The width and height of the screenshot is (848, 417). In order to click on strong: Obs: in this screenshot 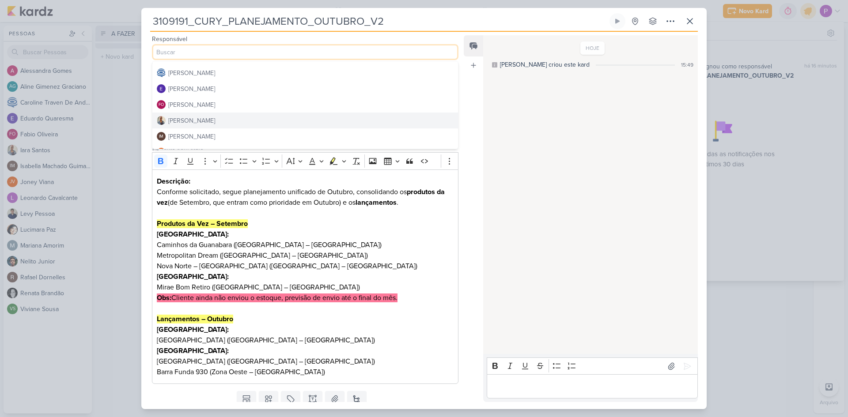, I will do `click(164, 298)`.